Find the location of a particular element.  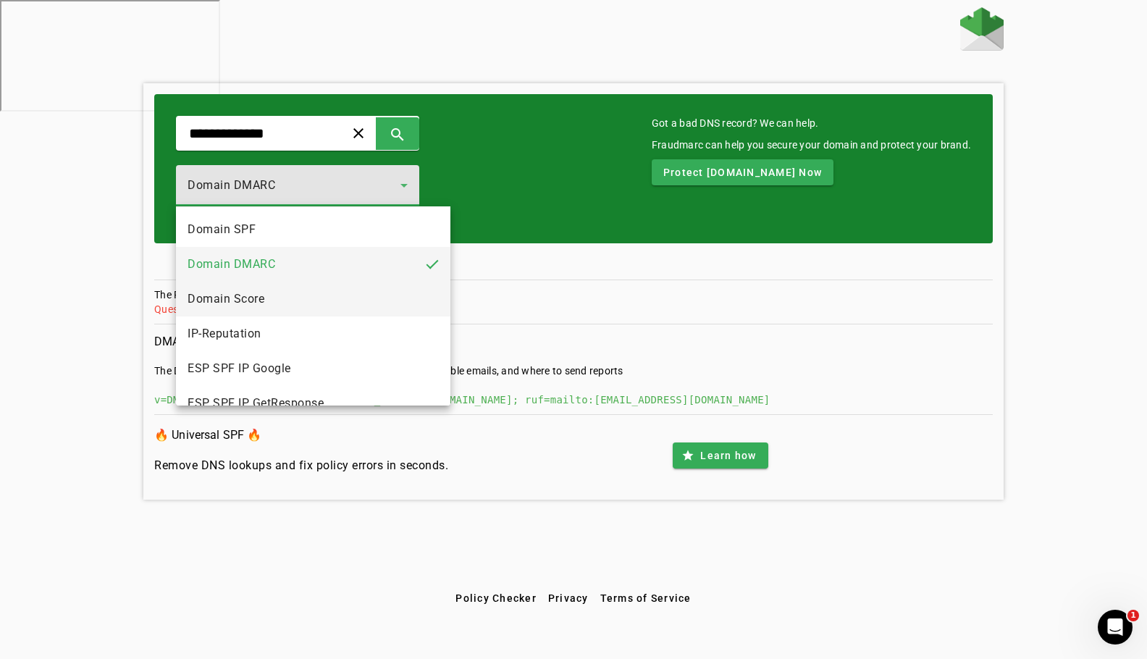

span: IP-Reputation is located at coordinates (224, 334).